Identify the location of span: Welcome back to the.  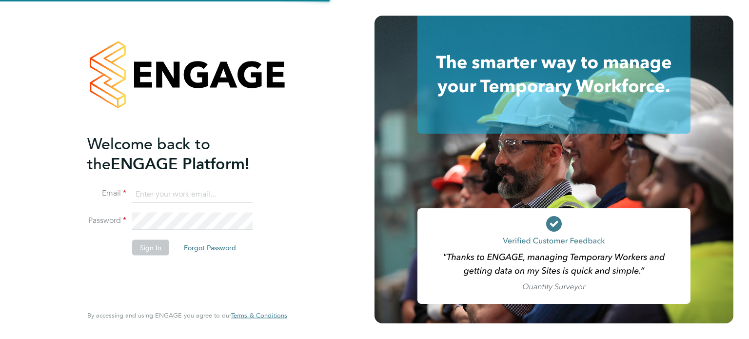
(149, 154).